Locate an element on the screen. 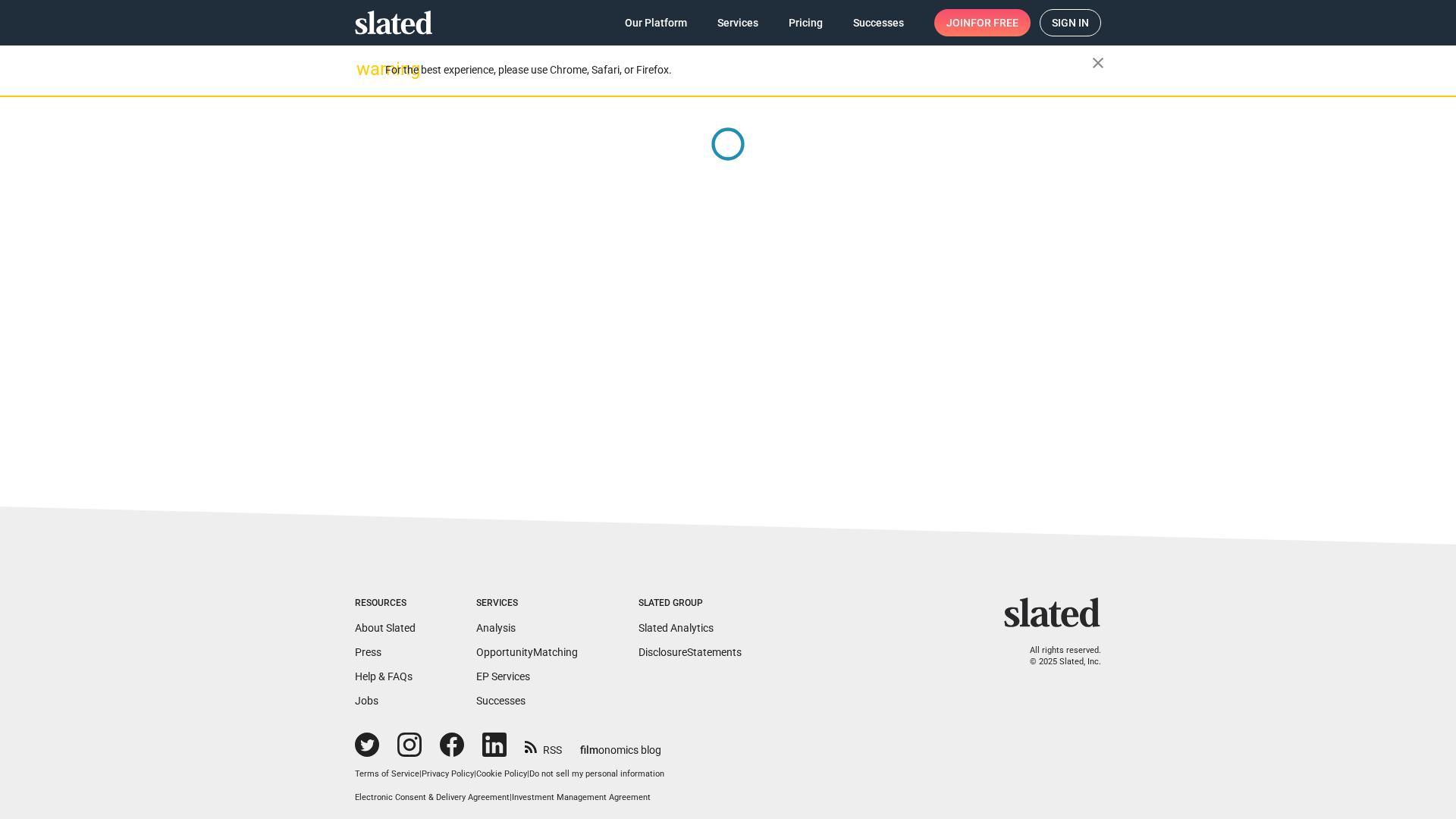  span: Our Platform is located at coordinates (656, 23).